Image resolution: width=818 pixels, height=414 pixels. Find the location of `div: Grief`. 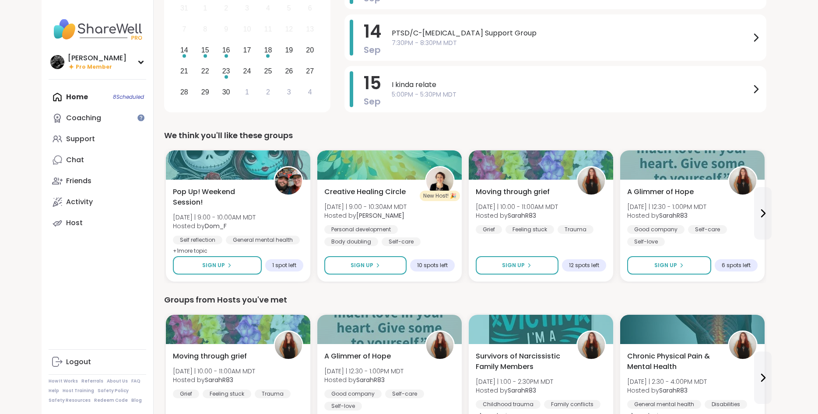

div: Grief is located at coordinates (489, 230).